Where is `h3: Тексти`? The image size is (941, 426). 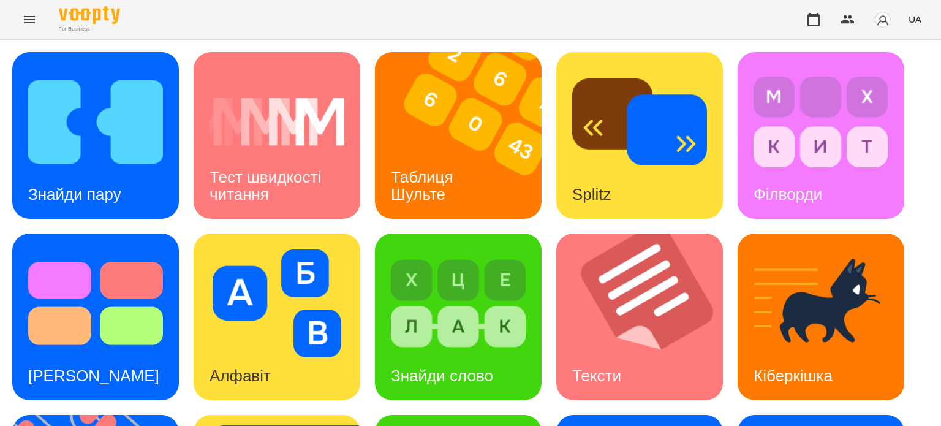 h3: Тексти is located at coordinates (597, 375).